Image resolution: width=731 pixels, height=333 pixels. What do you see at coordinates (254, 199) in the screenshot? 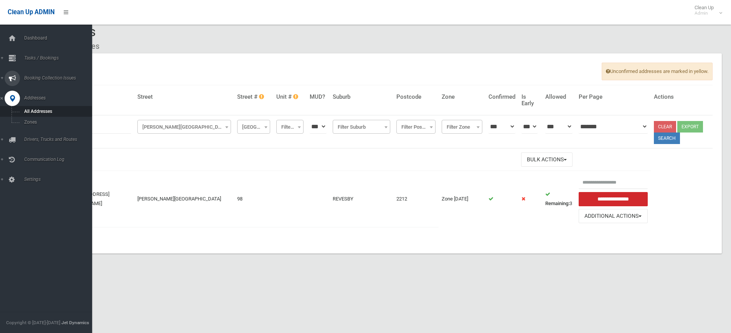
I see `td: 98` at bounding box center [254, 199].